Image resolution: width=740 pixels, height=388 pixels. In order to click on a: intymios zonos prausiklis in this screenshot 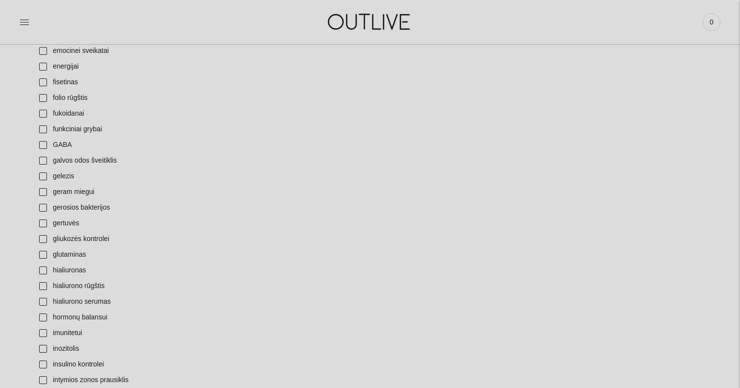, I will do `click(95, 380)`.